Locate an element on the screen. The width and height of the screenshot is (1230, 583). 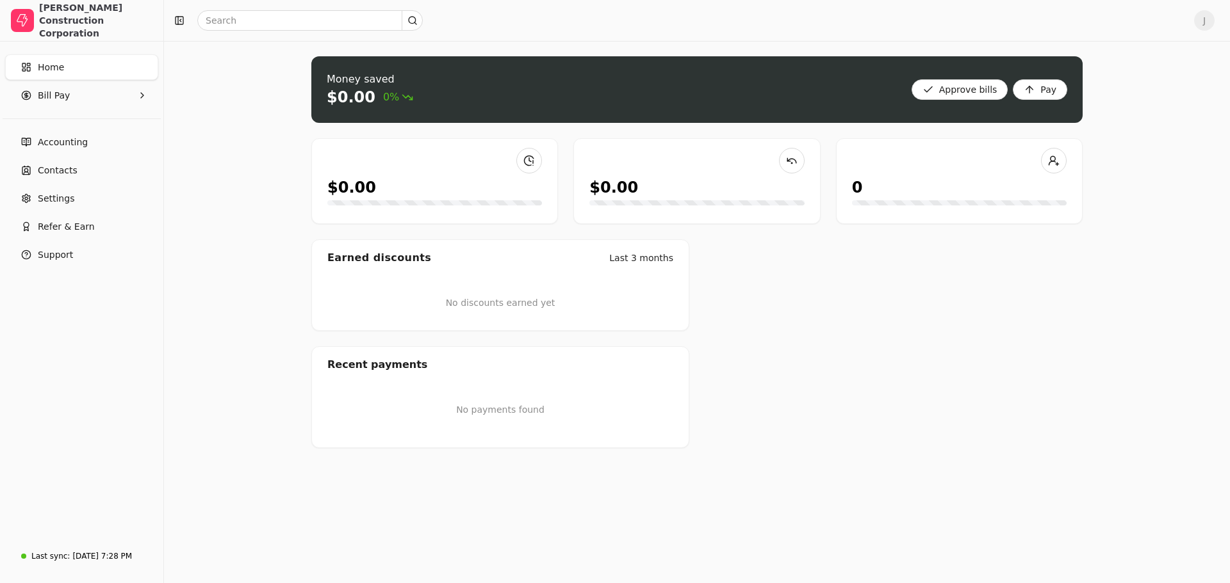
span: Contacts is located at coordinates (58, 170).